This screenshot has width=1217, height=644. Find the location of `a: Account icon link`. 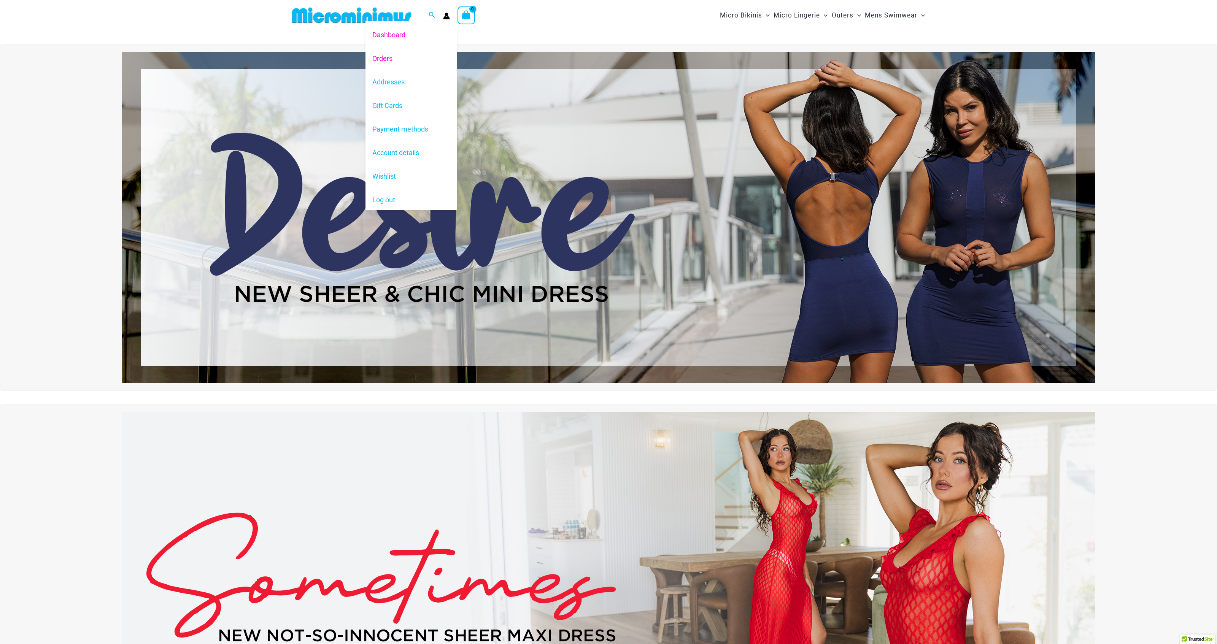

a: Account icon link is located at coordinates (447, 16).